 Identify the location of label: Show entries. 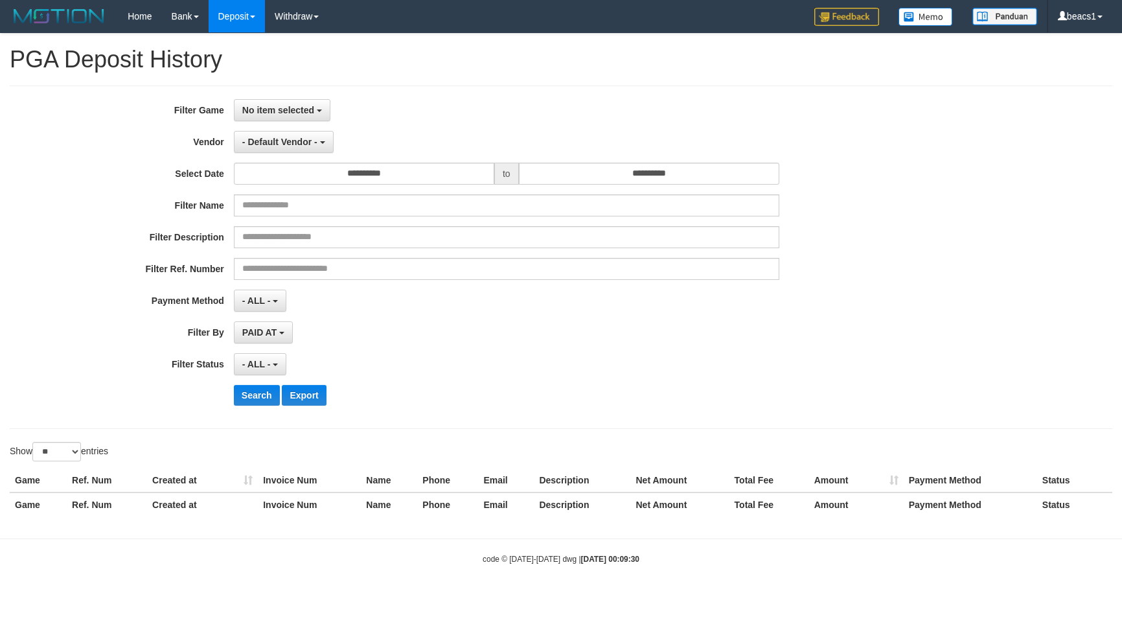
(59, 452).